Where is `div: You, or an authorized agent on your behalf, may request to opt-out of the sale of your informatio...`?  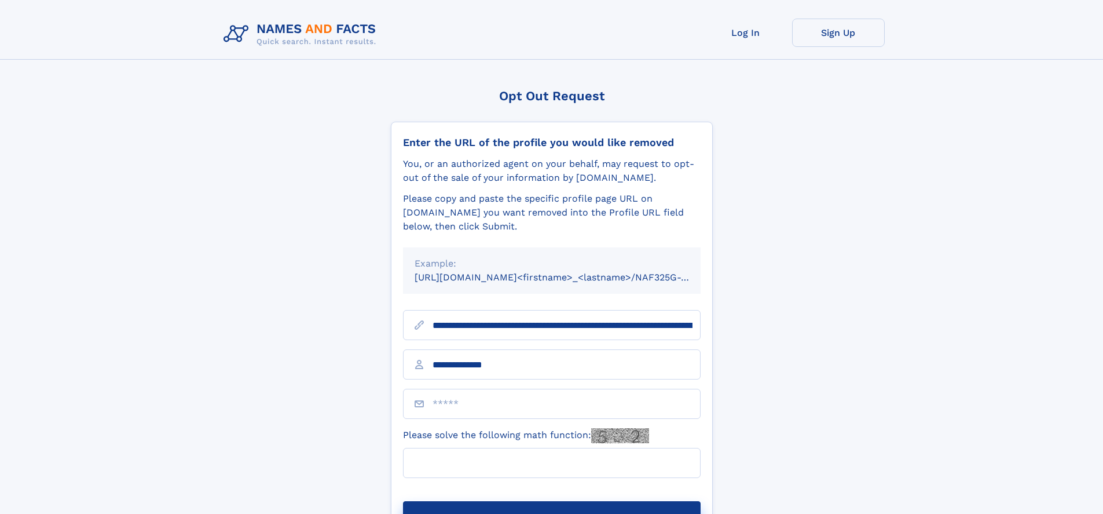
div: You, or an authorized agent on your behalf, may request to opt-out of the sale of your informatio... is located at coordinates (552, 171).